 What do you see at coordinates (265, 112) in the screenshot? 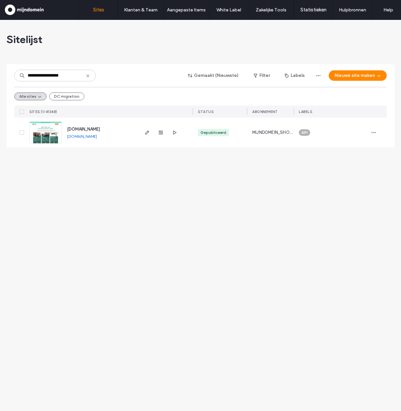
I see `span: Abonnement` at bounding box center [265, 112].